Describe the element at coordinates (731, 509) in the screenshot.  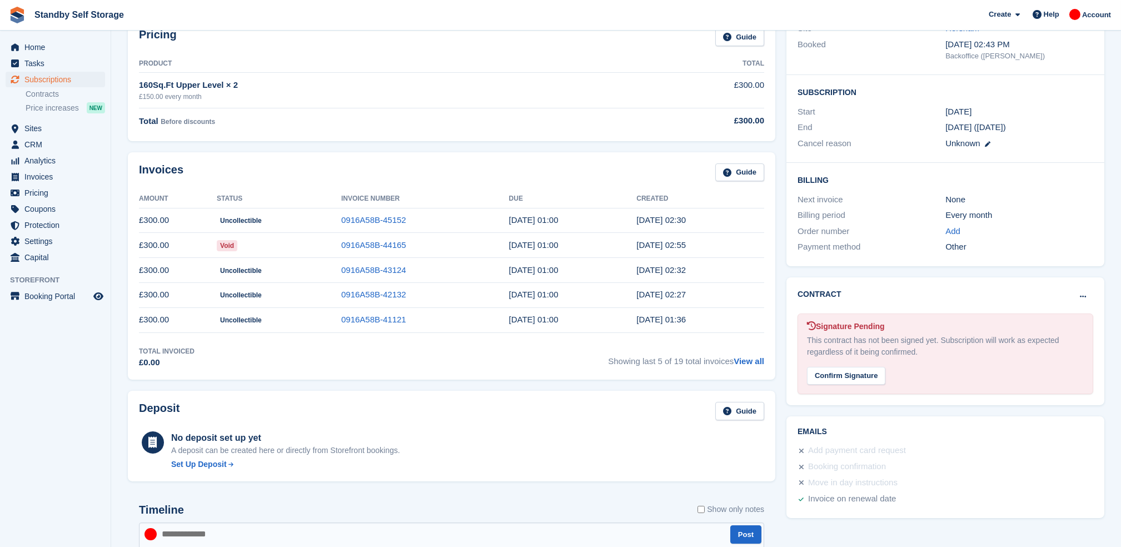
I see `label: Show only notes` at that location.